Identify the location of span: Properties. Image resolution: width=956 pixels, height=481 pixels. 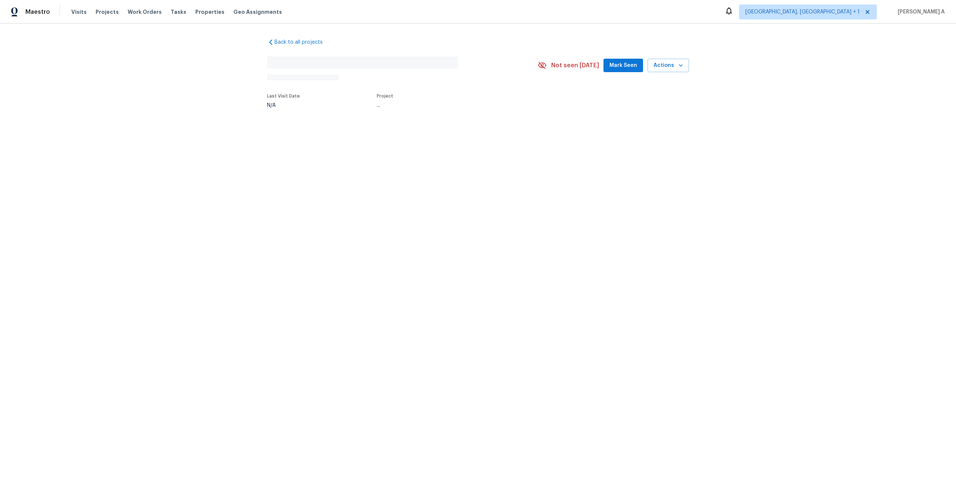
(210, 12).